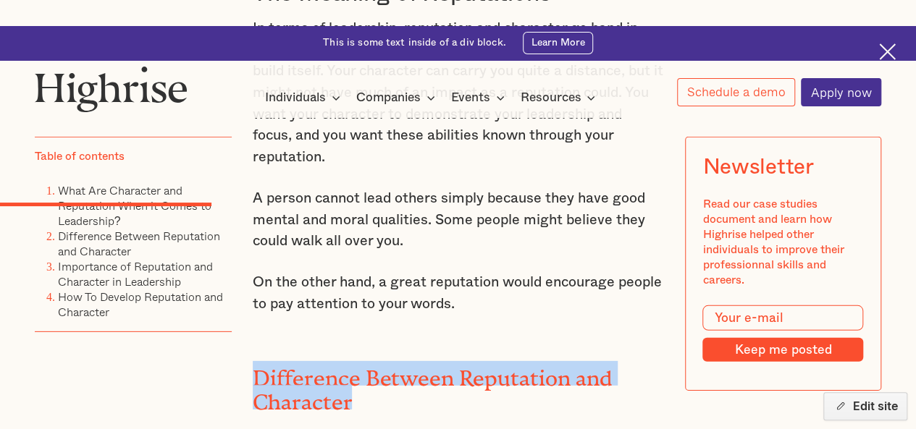 The height and width of the screenshot is (429, 916). What do you see at coordinates (458, 220) in the screenshot?
I see `p: A person cannot lead others simply because they have good mental and moral qualities. Some people...` at bounding box center [458, 220].